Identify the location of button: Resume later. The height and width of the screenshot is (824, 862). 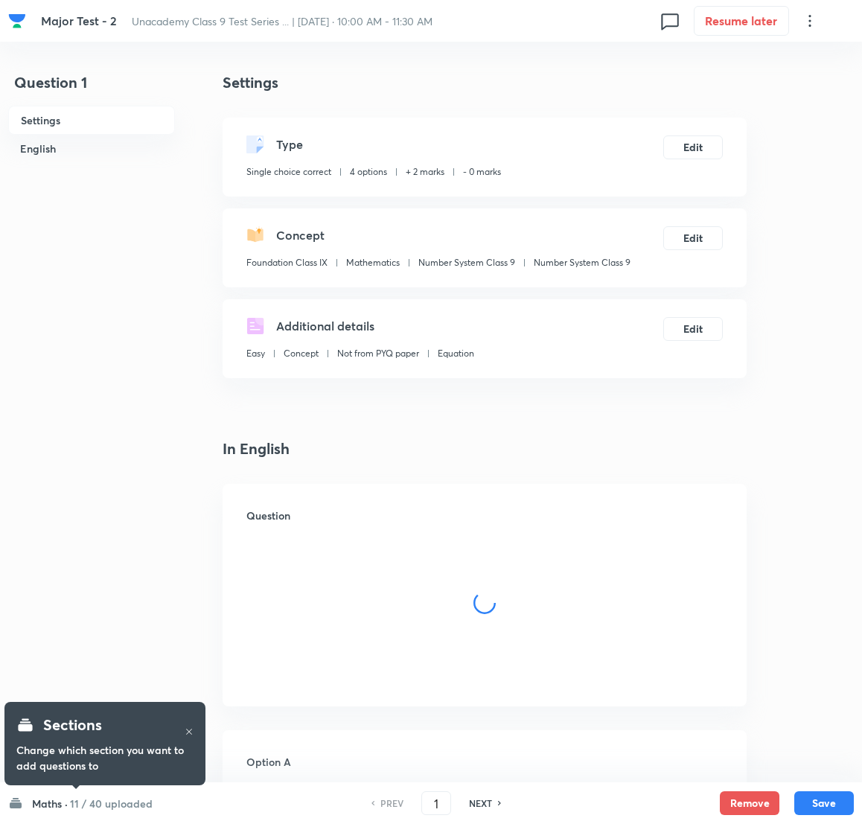
(741, 21).